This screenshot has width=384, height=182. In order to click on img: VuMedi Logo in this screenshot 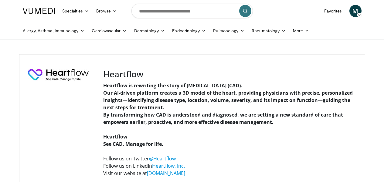, I will do `click(39, 11)`.